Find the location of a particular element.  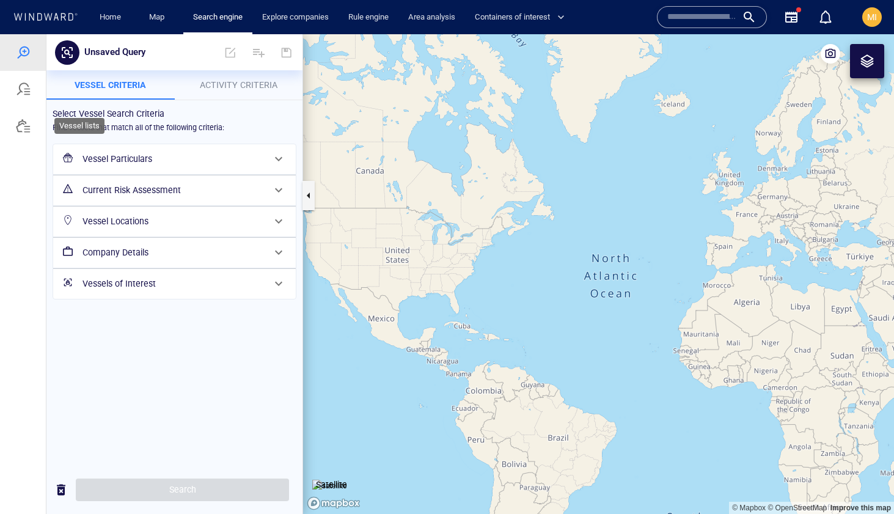

div: Notification center is located at coordinates (825, 17).